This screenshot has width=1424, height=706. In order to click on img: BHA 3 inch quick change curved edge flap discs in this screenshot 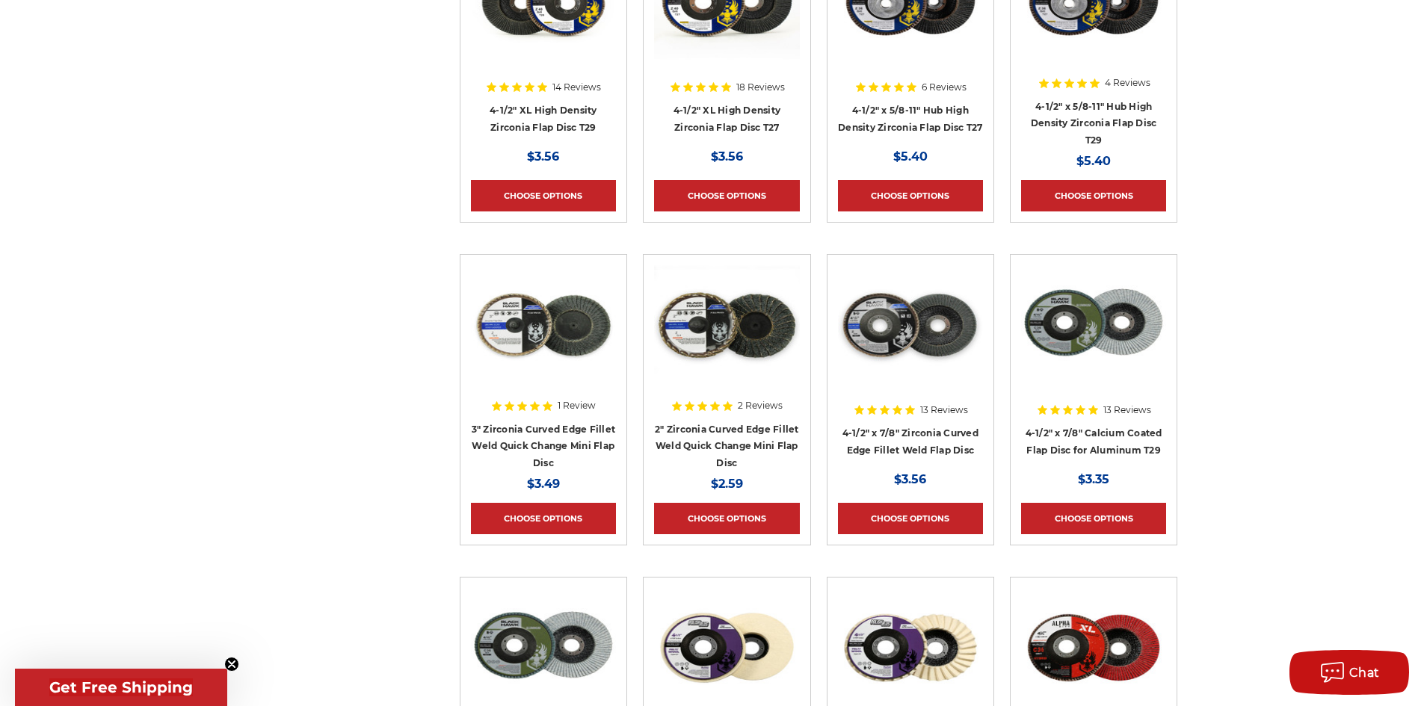, I will do `click(543, 325)`.